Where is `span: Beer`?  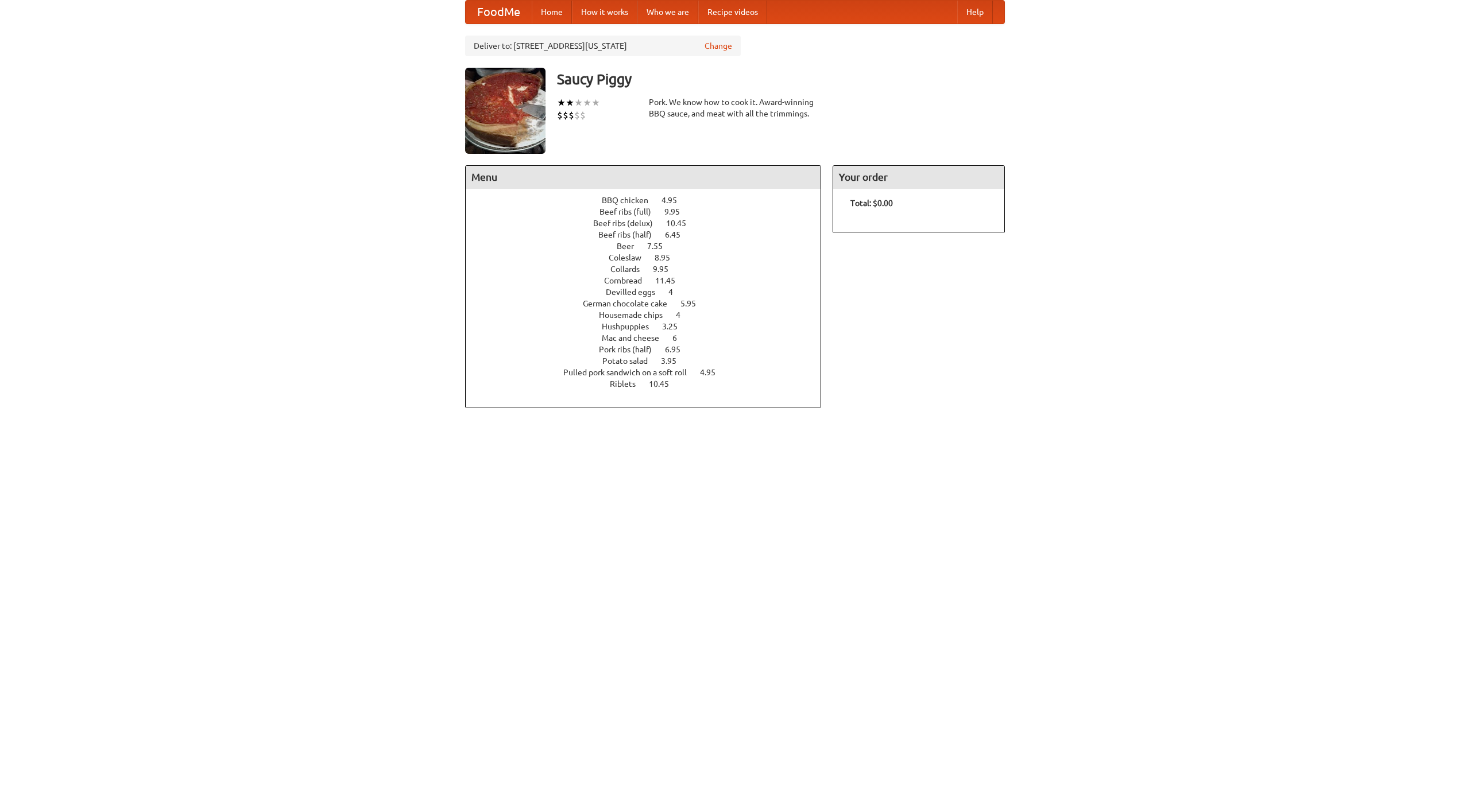
span: Beer is located at coordinates (631, 246).